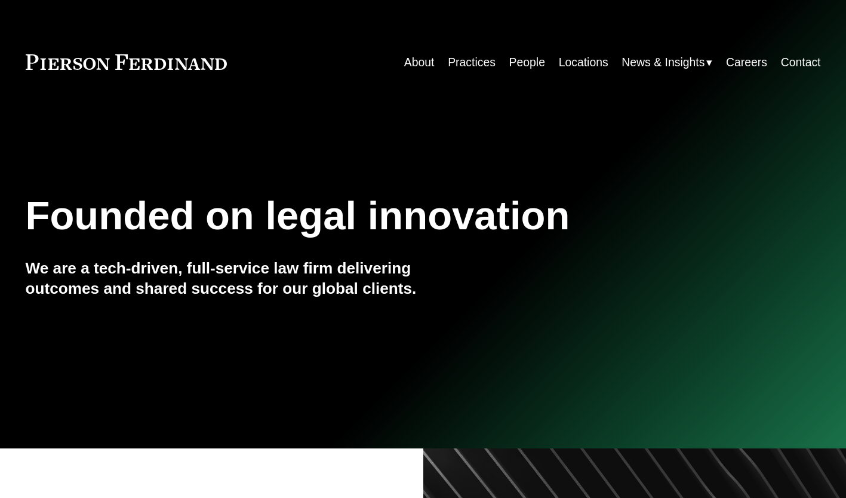 This screenshot has width=846, height=498. I want to click on a: Locations, so click(584, 62).